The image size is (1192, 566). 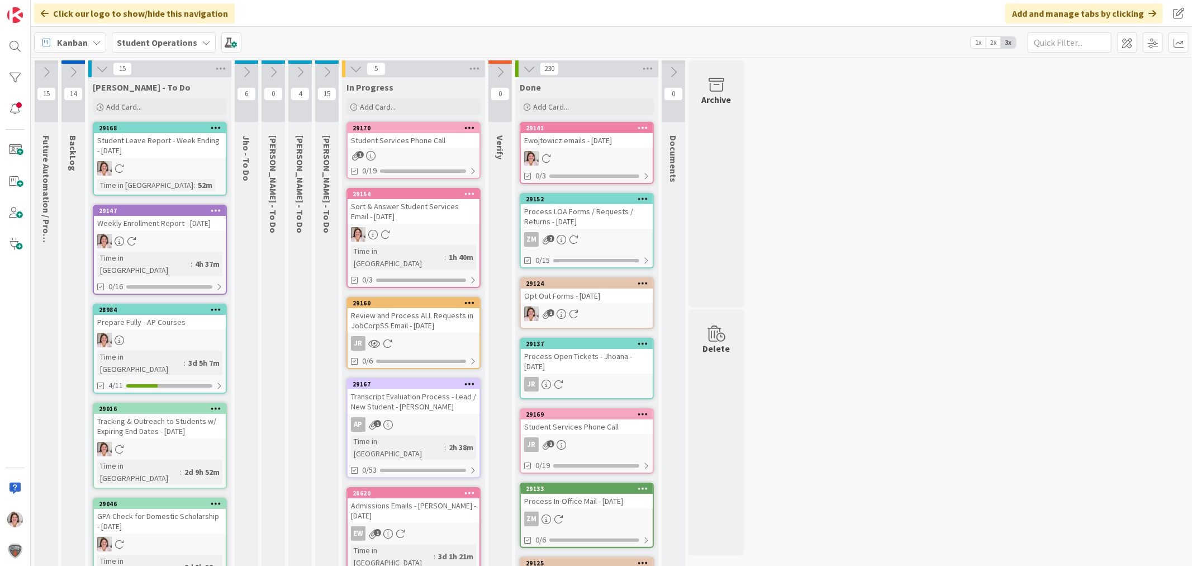 What do you see at coordinates (327, 184) in the screenshot?
I see `span: Amanda - To Do` at bounding box center [327, 184].